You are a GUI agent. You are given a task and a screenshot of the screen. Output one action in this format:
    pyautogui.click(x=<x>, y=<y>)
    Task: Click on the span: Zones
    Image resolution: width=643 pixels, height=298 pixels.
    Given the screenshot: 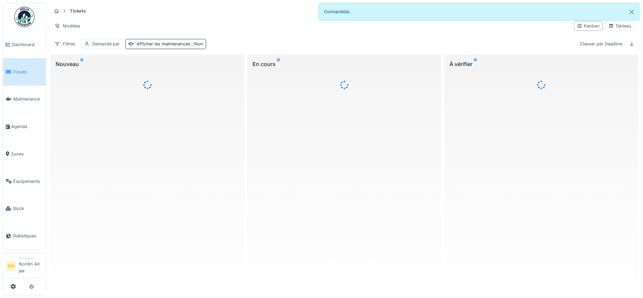 What is the action you would take?
    pyautogui.click(x=27, y=154)
    